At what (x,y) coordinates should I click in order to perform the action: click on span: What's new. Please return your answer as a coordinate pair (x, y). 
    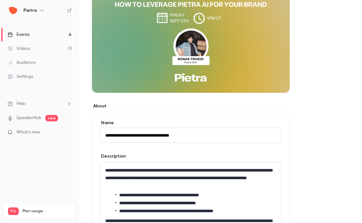
    Looking at the image, I should click on (28, 132).